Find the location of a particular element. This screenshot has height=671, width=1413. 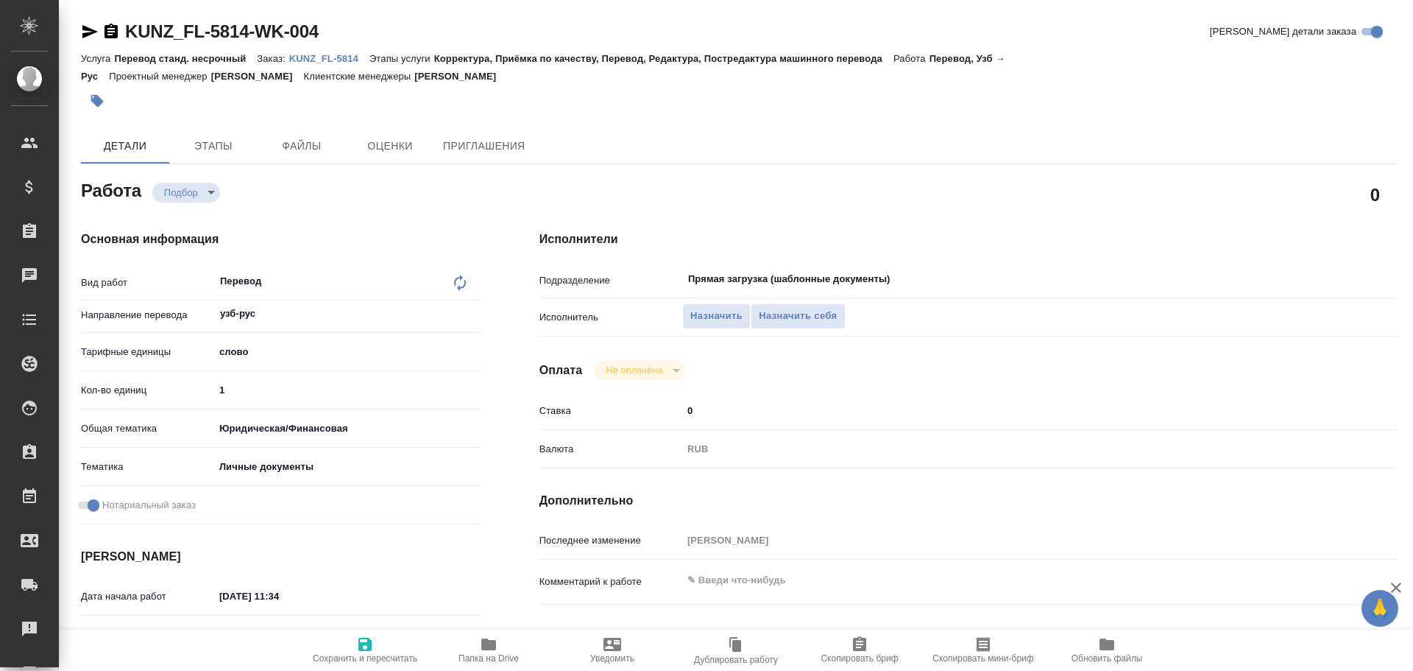

p: Кол-во единиц is located at coordinates (147, 390).